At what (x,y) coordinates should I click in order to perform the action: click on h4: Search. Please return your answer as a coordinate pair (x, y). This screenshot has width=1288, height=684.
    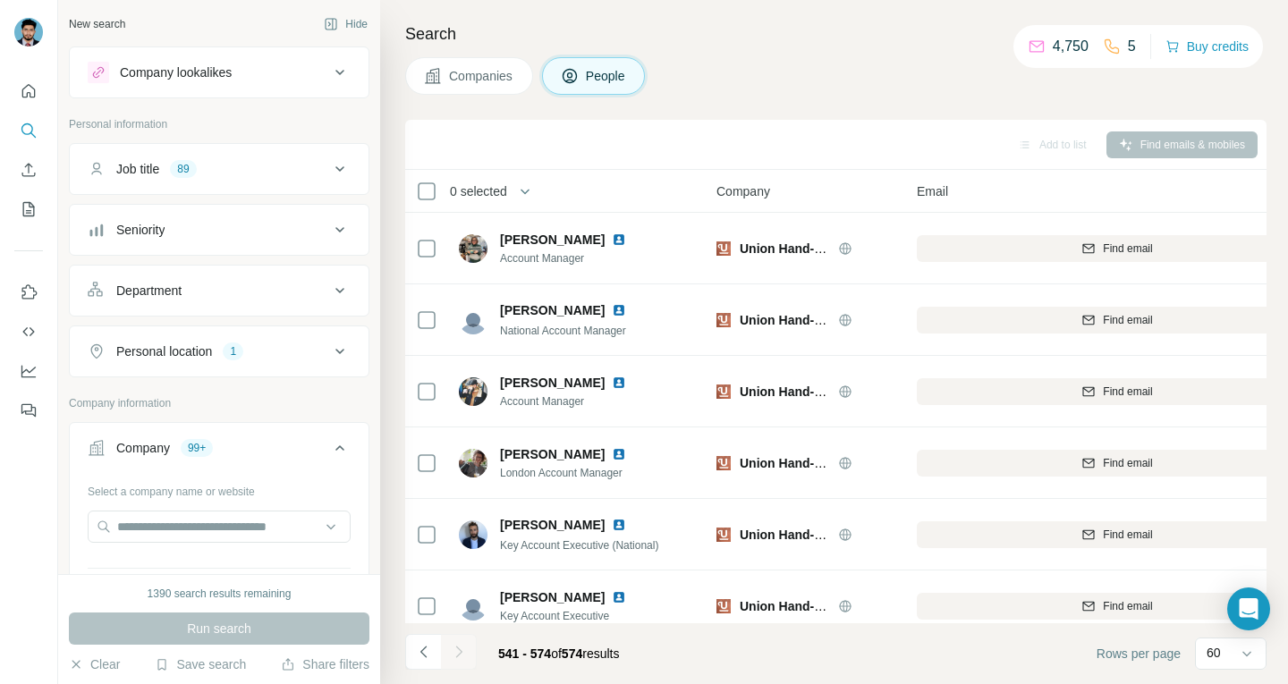
    Looking at the image, I should click on (835, 34).